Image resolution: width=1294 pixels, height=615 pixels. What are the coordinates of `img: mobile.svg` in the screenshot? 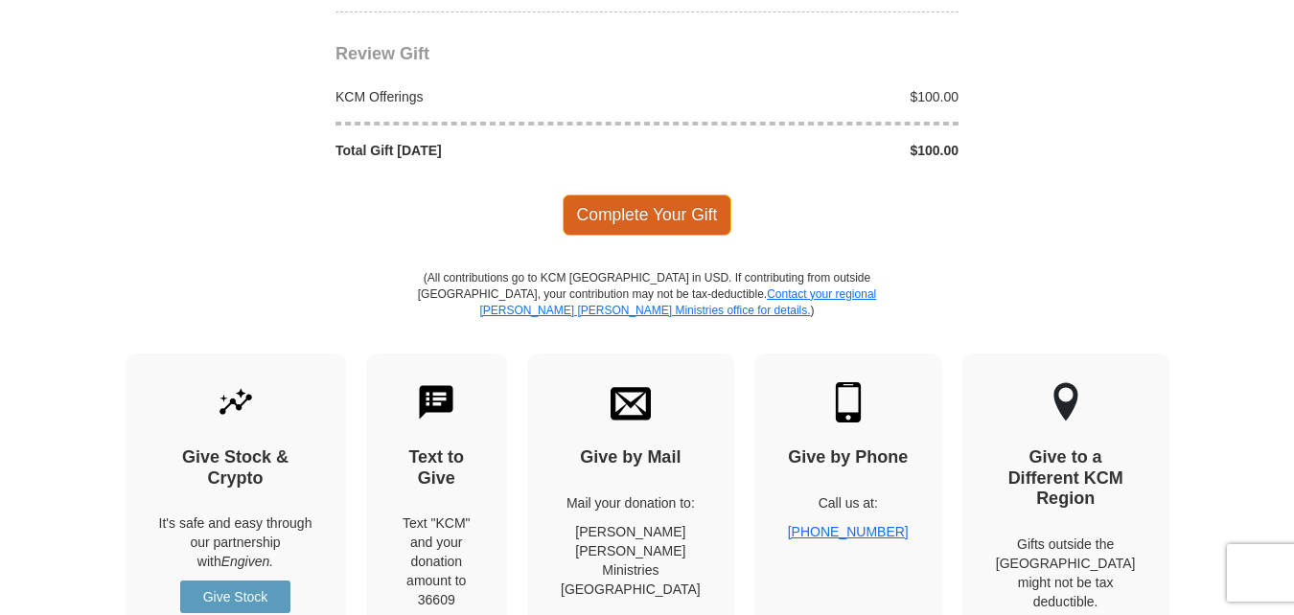 It's located at (848, 403).